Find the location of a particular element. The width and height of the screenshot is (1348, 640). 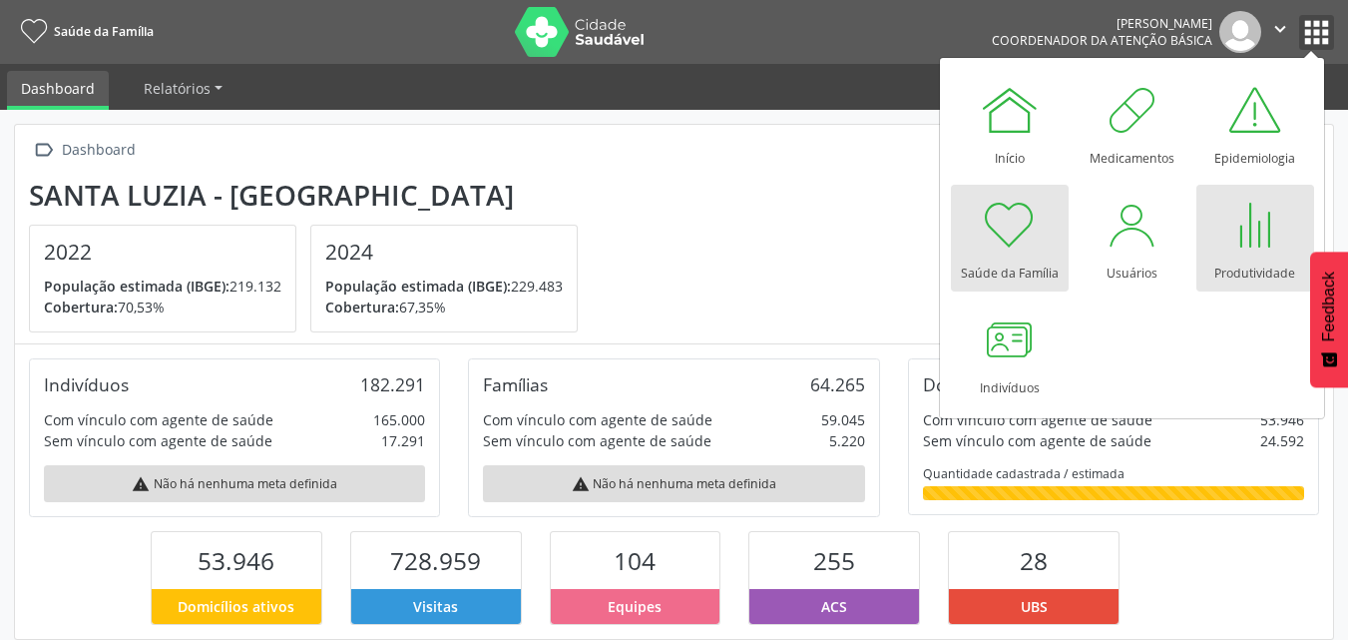

div: 5.220 is located at coordinates (847, 440).